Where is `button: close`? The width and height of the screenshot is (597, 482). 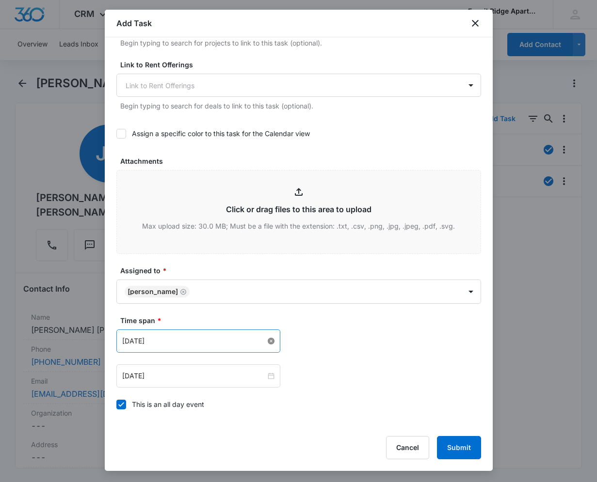 button: close is located at coordinates (475, 23).